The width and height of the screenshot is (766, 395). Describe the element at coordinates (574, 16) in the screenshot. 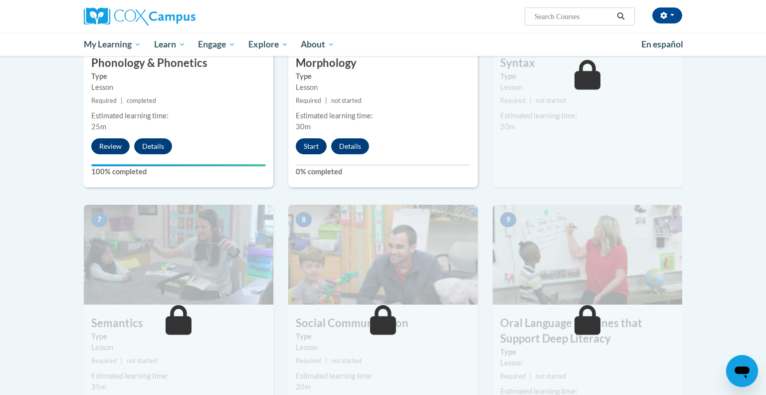

I see `input: Search Courses` at that location.